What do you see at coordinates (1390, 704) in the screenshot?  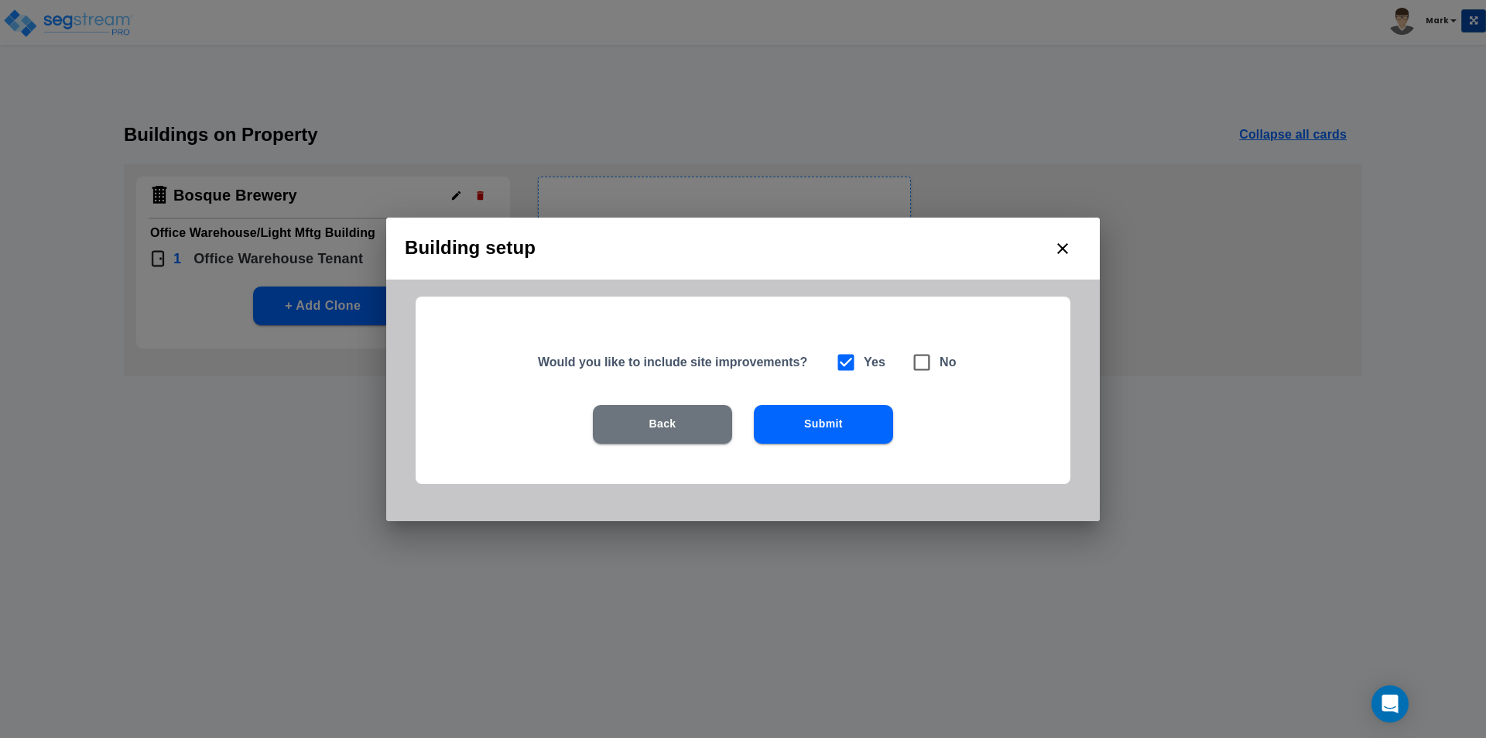 I see `div: Open Intercom Messenger` at bounding box center [1390, 704].